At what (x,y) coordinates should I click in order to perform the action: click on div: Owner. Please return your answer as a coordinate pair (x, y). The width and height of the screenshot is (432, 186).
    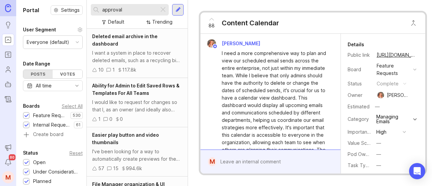
    Looking at the image, I should click on (360, 95).